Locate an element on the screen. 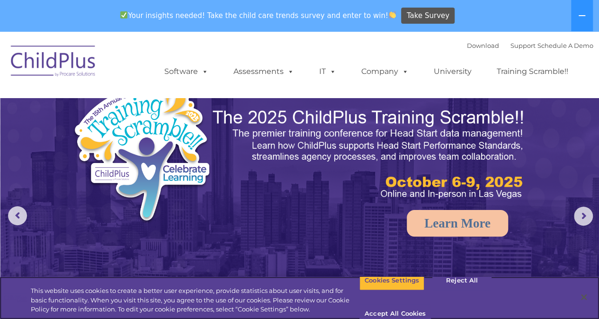 The width and height of the screenshot is (599, 319). a: University is located at coordinates (453, 72).